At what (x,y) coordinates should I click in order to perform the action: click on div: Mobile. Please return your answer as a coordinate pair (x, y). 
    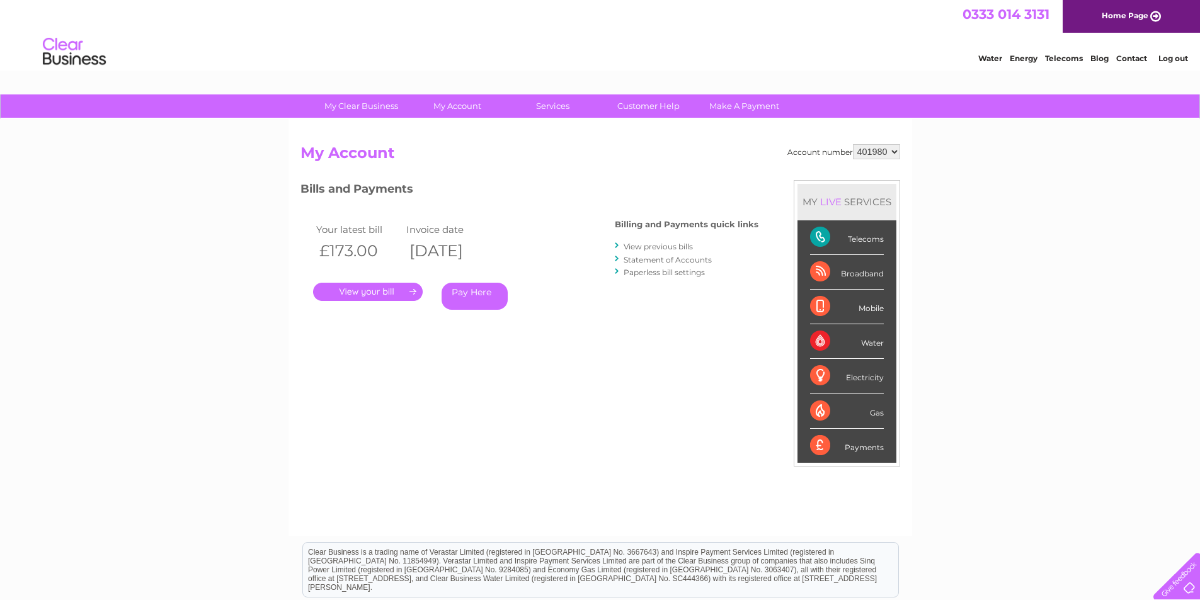
    Looking at the image, I should click on (847, 307).